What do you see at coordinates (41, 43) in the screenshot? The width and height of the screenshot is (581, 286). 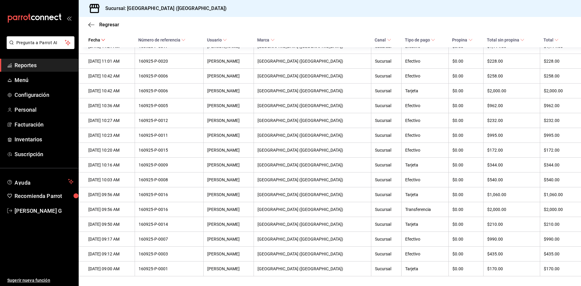 I see `span: Pregunta a Parrot AI` at bounding box center [41, 43].